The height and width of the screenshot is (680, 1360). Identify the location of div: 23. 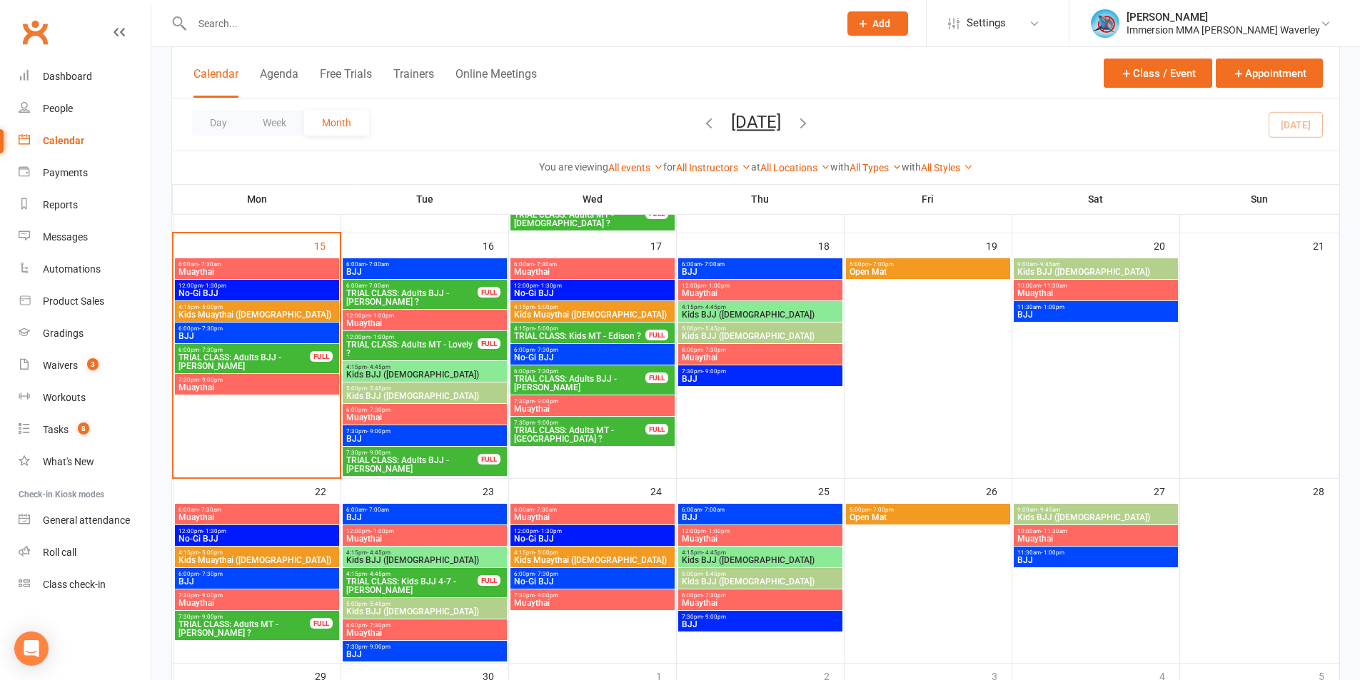
(495, 490).